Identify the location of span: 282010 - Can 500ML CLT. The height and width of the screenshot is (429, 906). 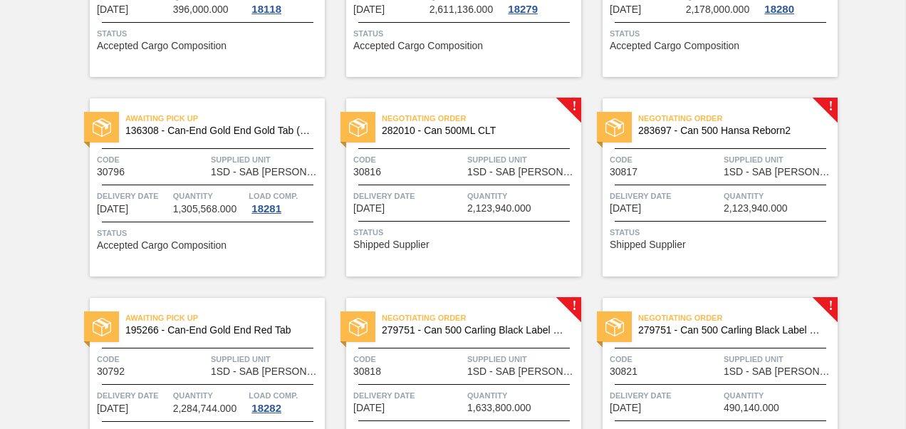
(476, 130).